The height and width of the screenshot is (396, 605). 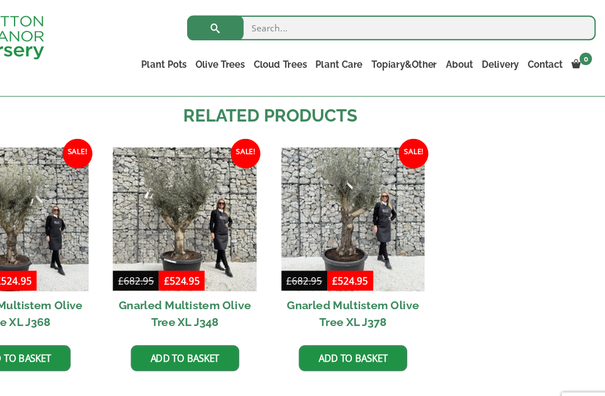 What do you see at coordinates (377, 218) in the screenshot?
I see `a: Sale! Gnarled Multistem Olive Tree XL J378` at bounding box center [377, 218].